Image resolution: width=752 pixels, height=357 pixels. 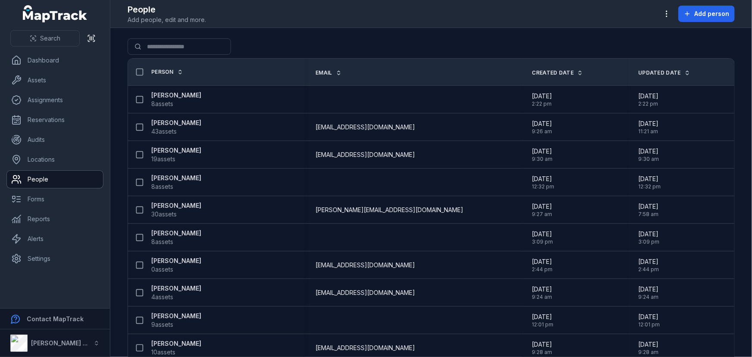 What do you see at coordinates (167, 20) in the screenshot?
I see `span: Add people, edit and more.` at bounding box center [167, 20].